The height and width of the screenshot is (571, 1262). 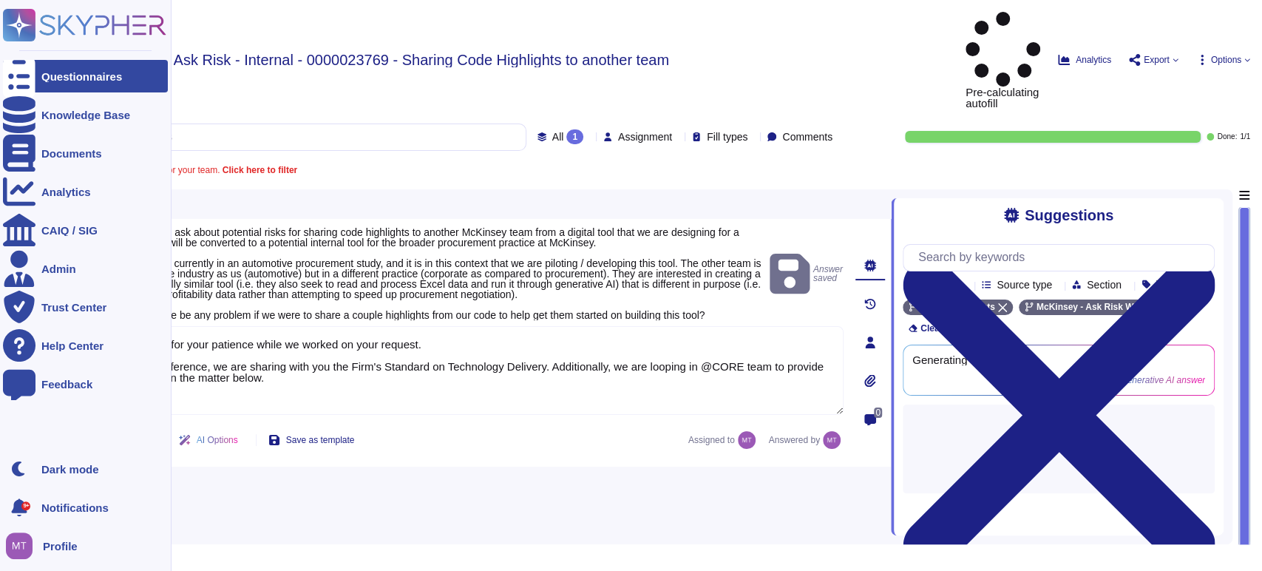 What do you see at coordinates (1227, 137) in the screenshot?
I see `span: Done:` at bounding box center [1227, 137].